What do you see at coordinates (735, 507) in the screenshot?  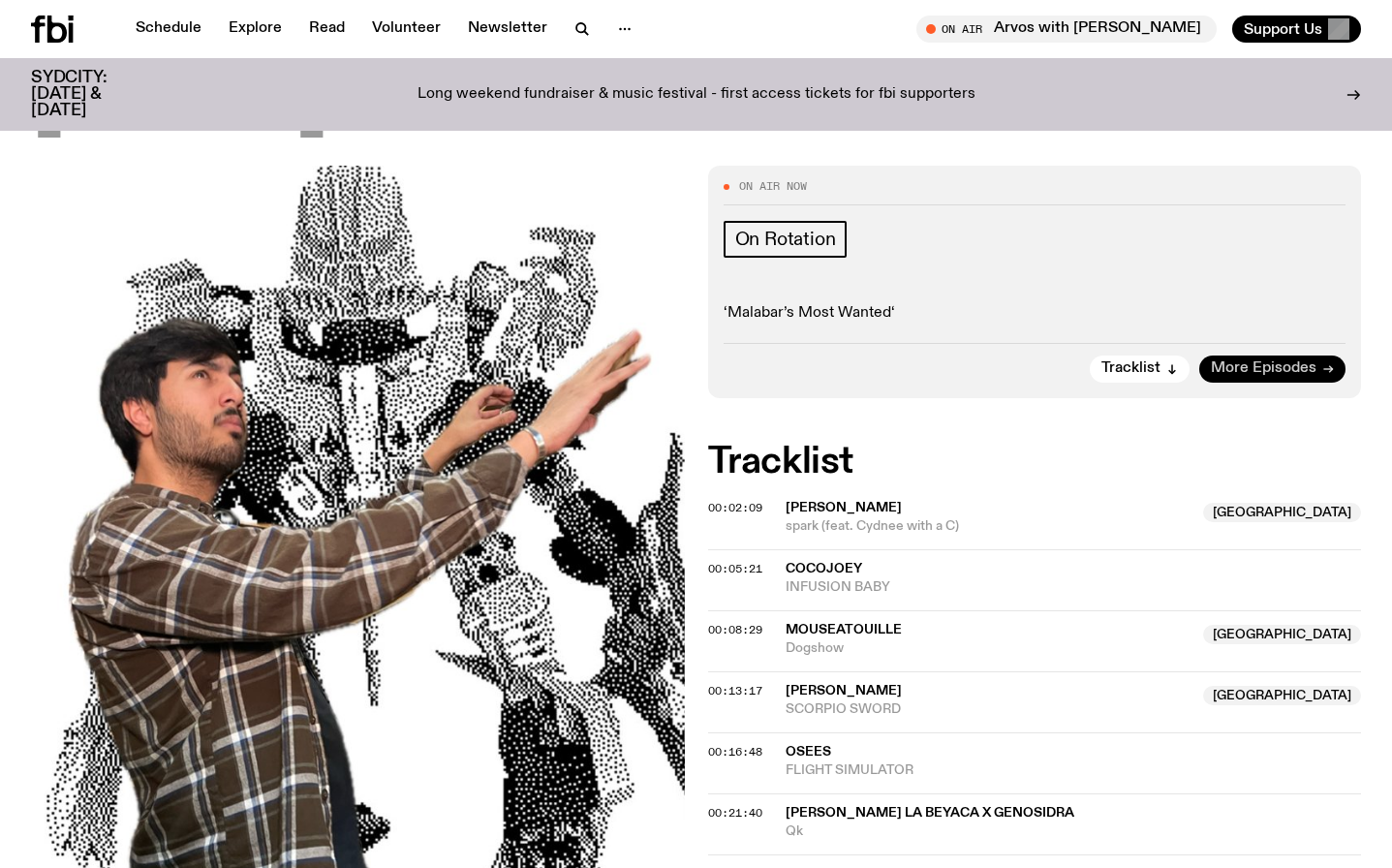 I see `span: 00:02:09` at bounding box center [735, 507].